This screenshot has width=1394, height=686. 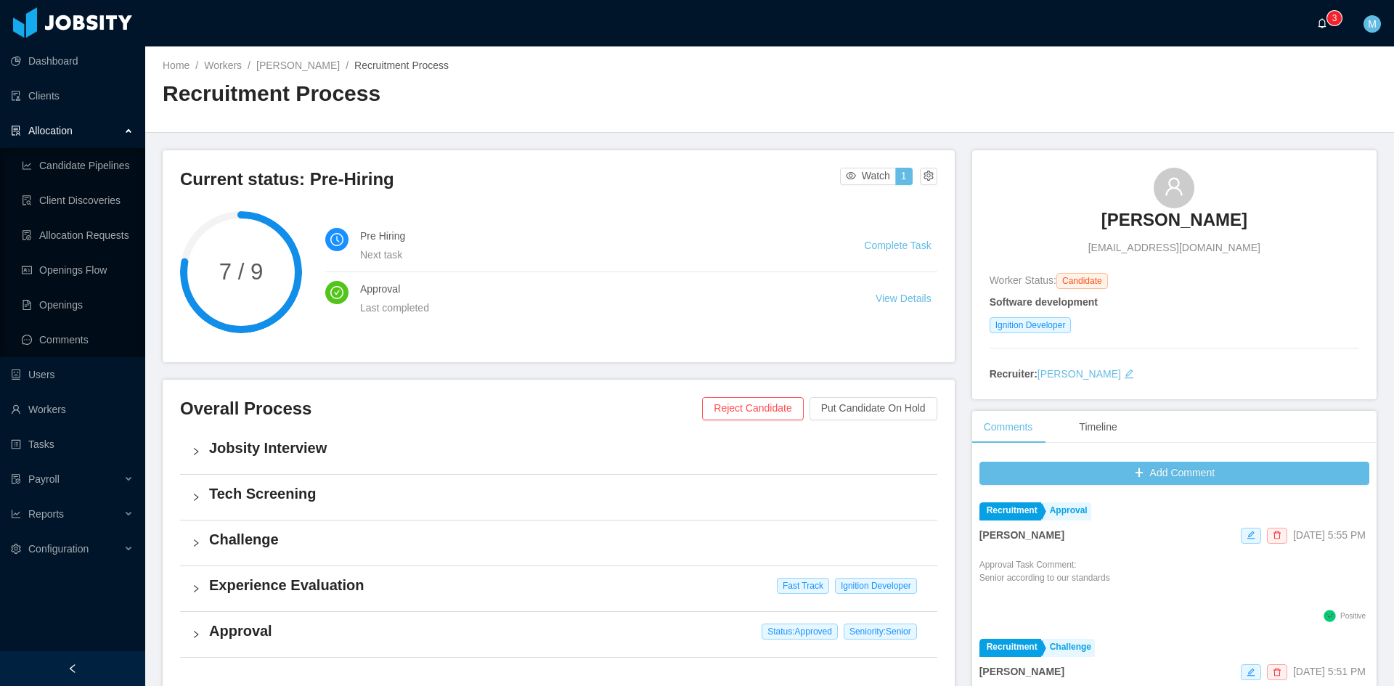 I want to click on button: icon: eyeWatch, so click(x=868, y=176).